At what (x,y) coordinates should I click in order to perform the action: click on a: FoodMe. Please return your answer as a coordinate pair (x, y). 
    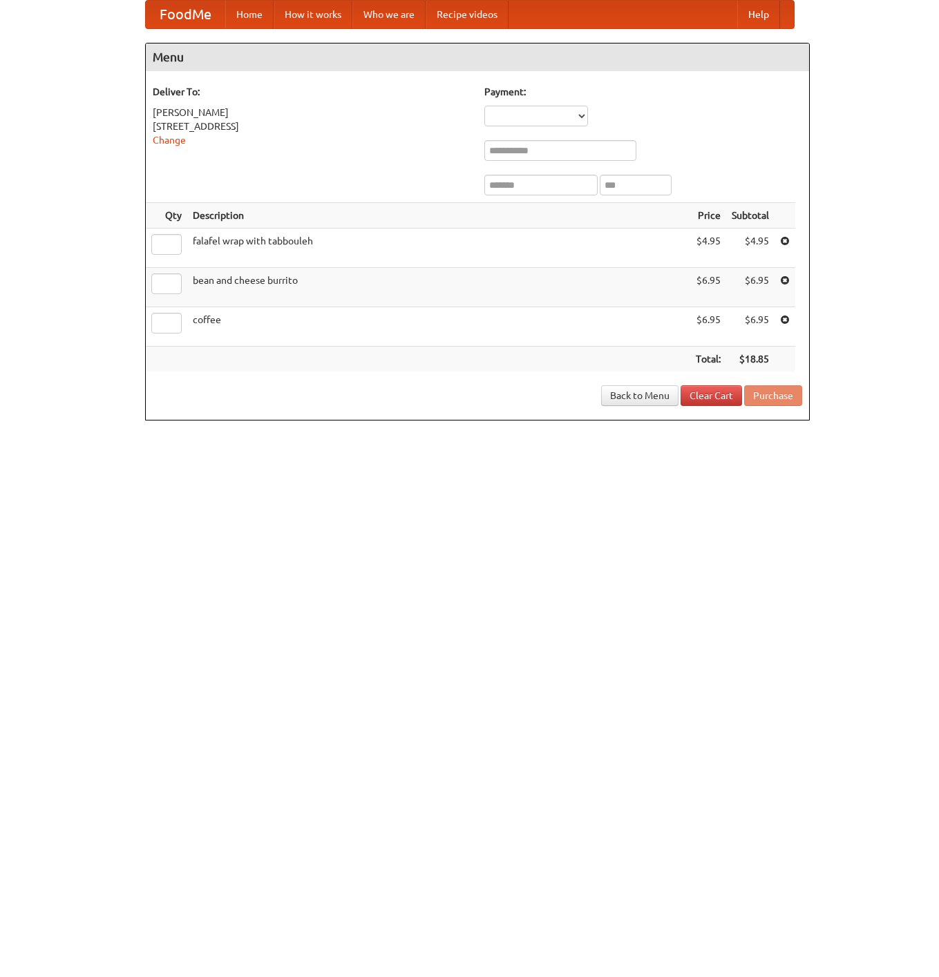
    Looking at the image, I should click on (185, 15).